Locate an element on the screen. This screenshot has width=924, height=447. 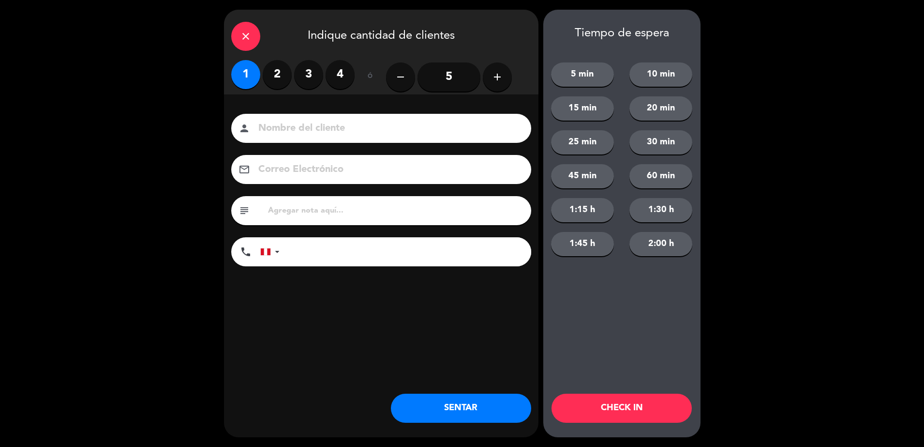
button: 1:45 h is located at coordinates (583, 244).